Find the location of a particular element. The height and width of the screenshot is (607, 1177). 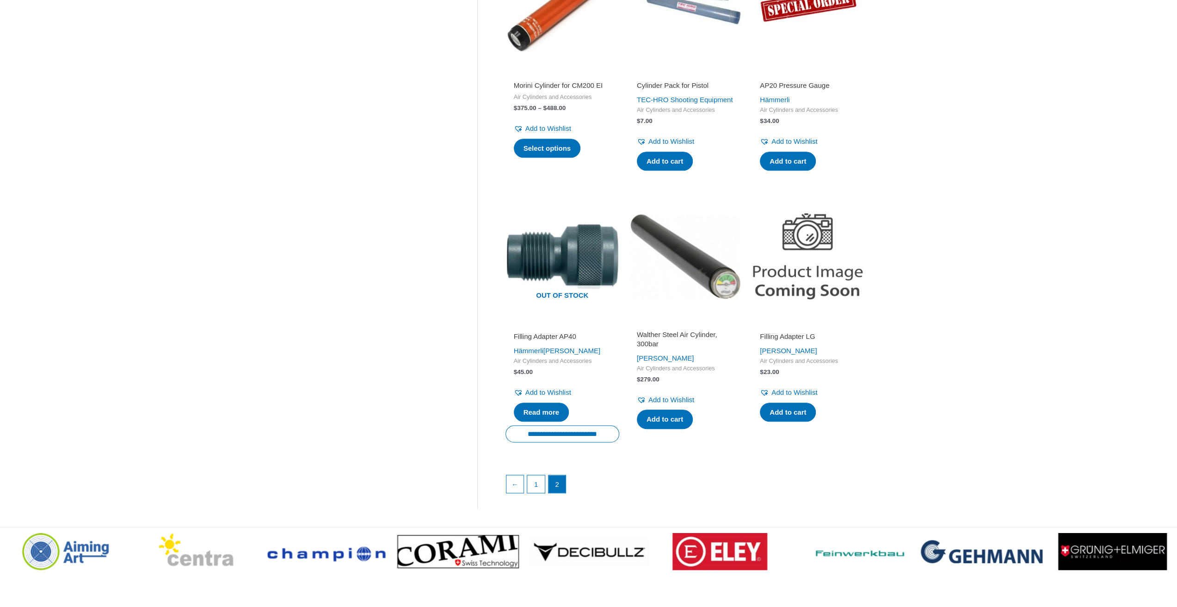

a: Walther Steel Air Cylinder, 300bar is located at coordinates (685, 341).